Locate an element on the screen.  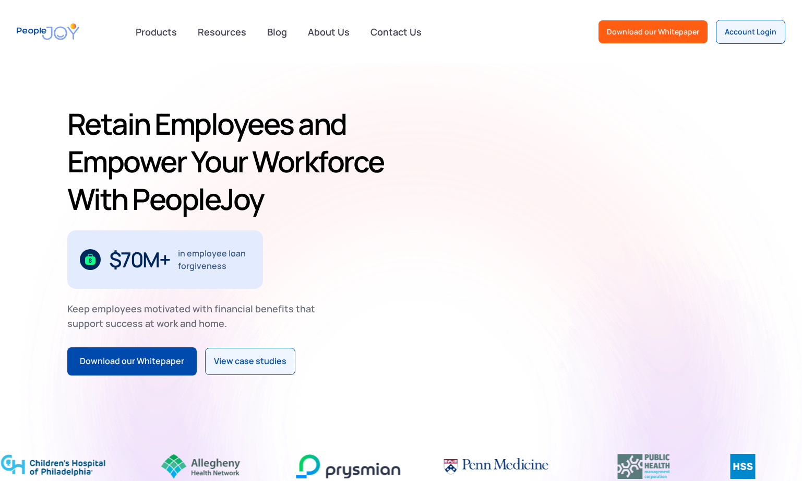
a: Contact Us is located at coordinates (396, 32).